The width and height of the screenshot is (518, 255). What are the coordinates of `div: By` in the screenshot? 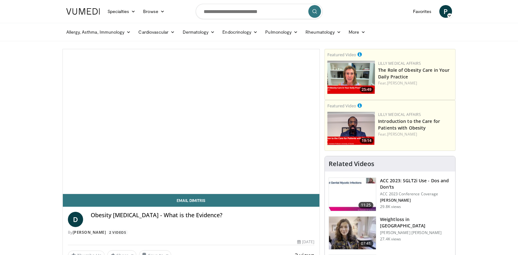 It's located at (191, 232).